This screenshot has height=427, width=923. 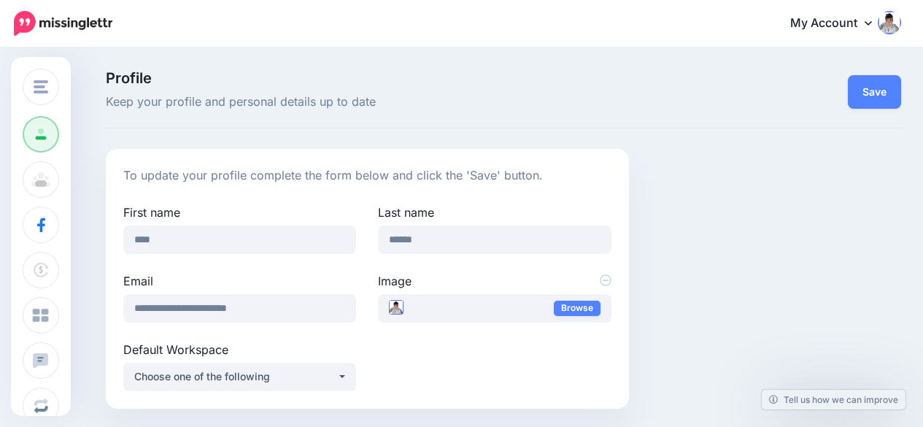 I want to click on span: Keep your profile and personal details up to date, so click(x=367, y=102).